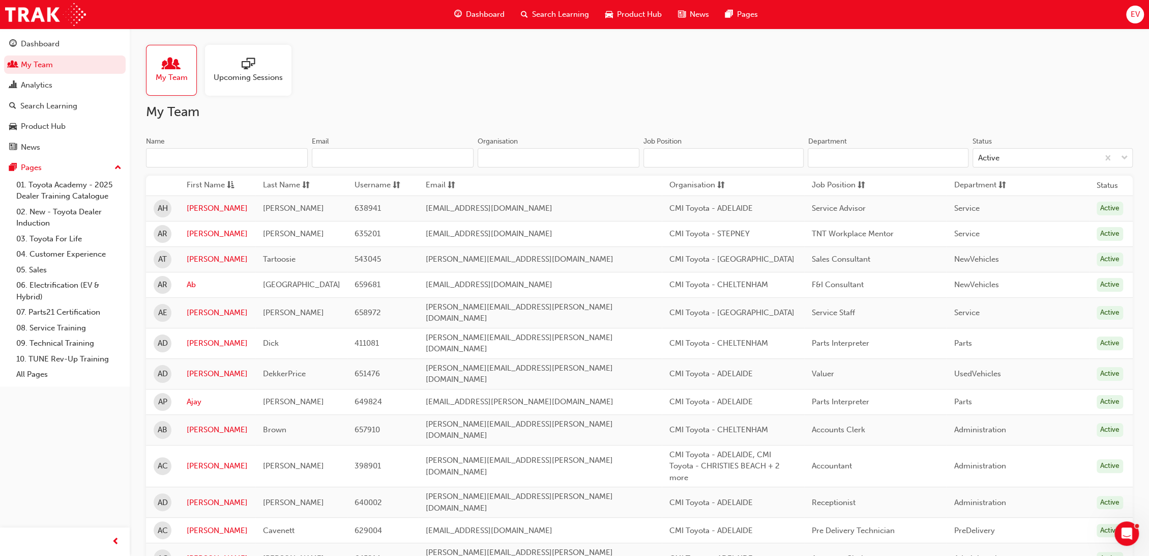 This screenshot has width=1149, height=556. Describe the element at coordinates (163, 208) in the screenshot. I see `span: AH` at that location.